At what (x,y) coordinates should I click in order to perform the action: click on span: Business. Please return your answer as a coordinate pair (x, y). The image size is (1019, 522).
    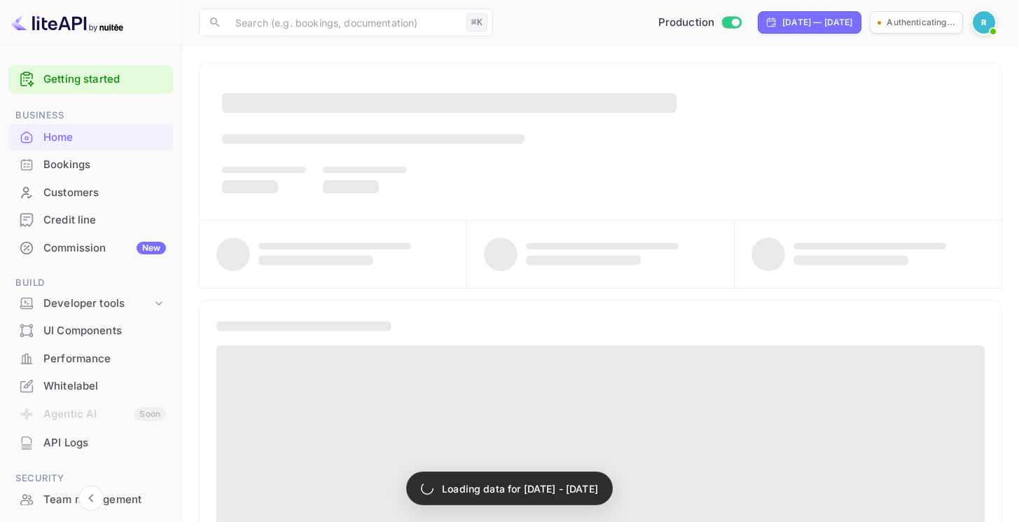
    Looking at the image, I should click on (90, 116).